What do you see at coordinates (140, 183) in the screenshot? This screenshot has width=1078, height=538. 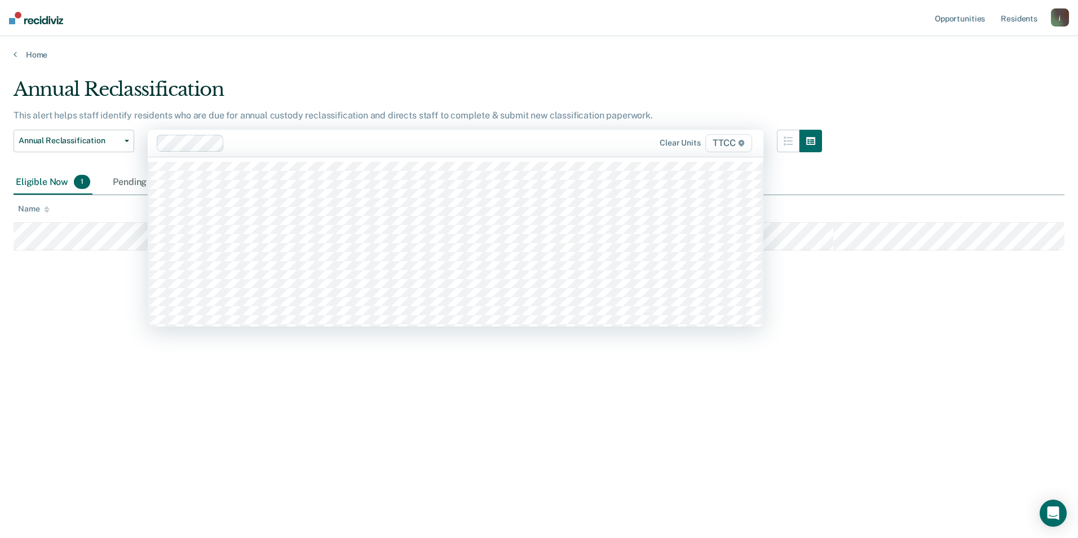 I see `div: Pending1` at bounding box center [140, 183].